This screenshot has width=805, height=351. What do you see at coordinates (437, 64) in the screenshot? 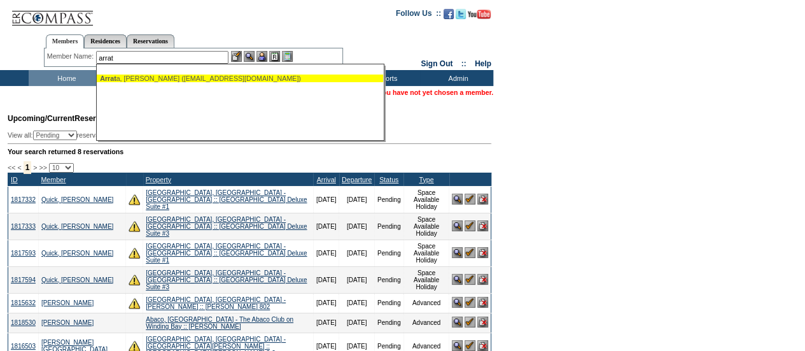
I see `a: Sign Out` at bounding box center [437, 64].